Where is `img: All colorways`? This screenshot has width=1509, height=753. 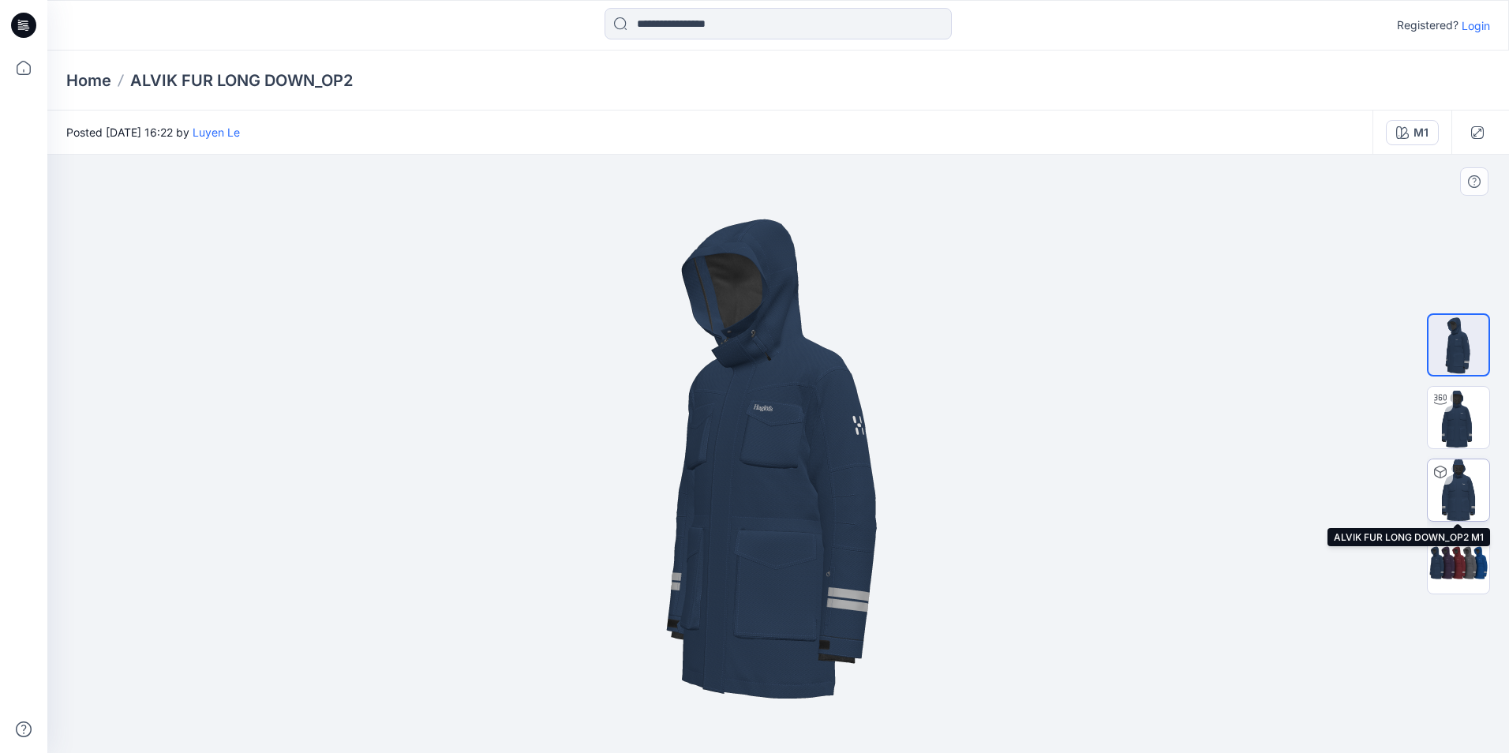 img: All colorways is located at coordinates (1458, 563).